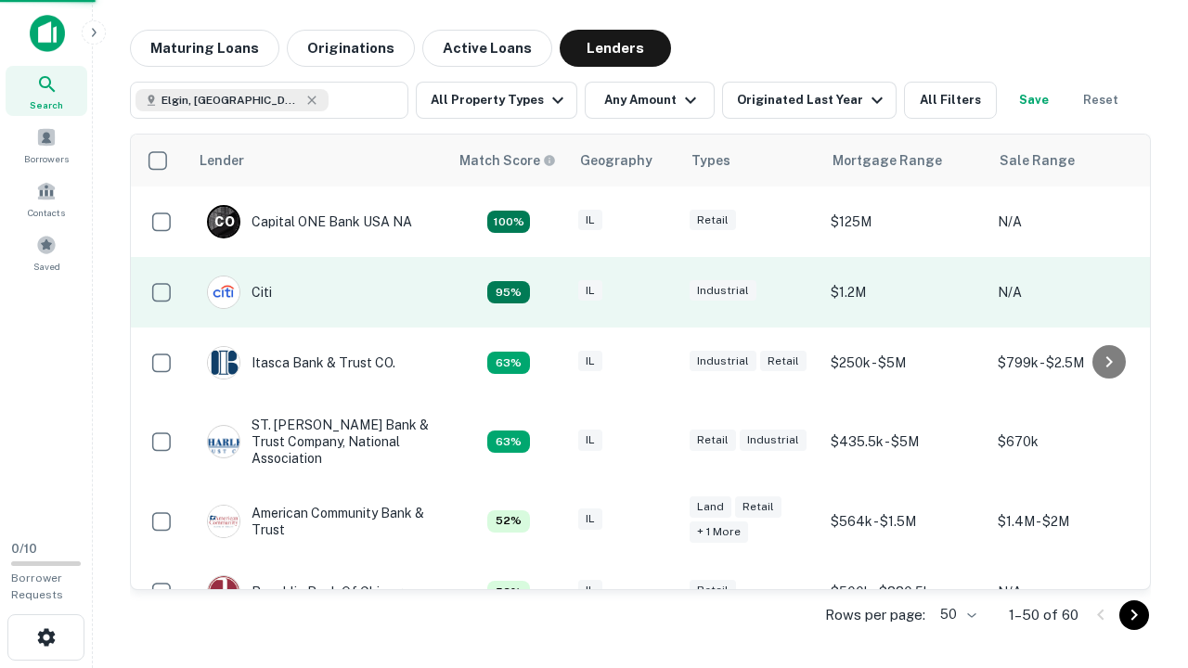 This screenshot has width=1188, height=668. I want to click on div: 50, so click(956, 614).